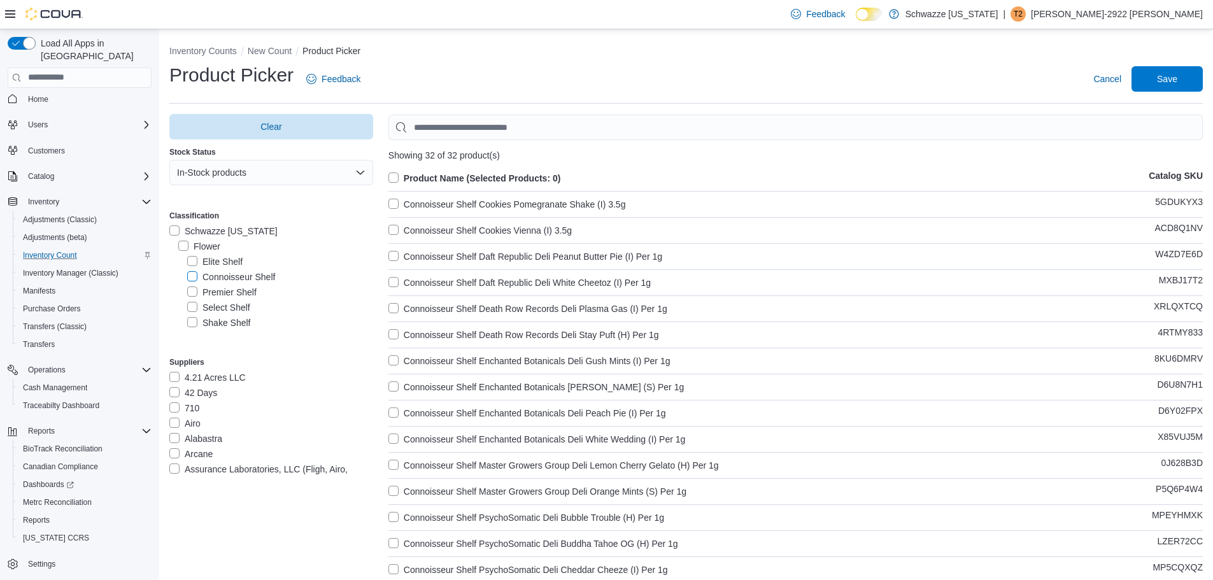 This screenshot has width=1213, height=580. Describe the element at coordinates (55, 388) in the screenshot. I see `a: Cash Management` at that location.